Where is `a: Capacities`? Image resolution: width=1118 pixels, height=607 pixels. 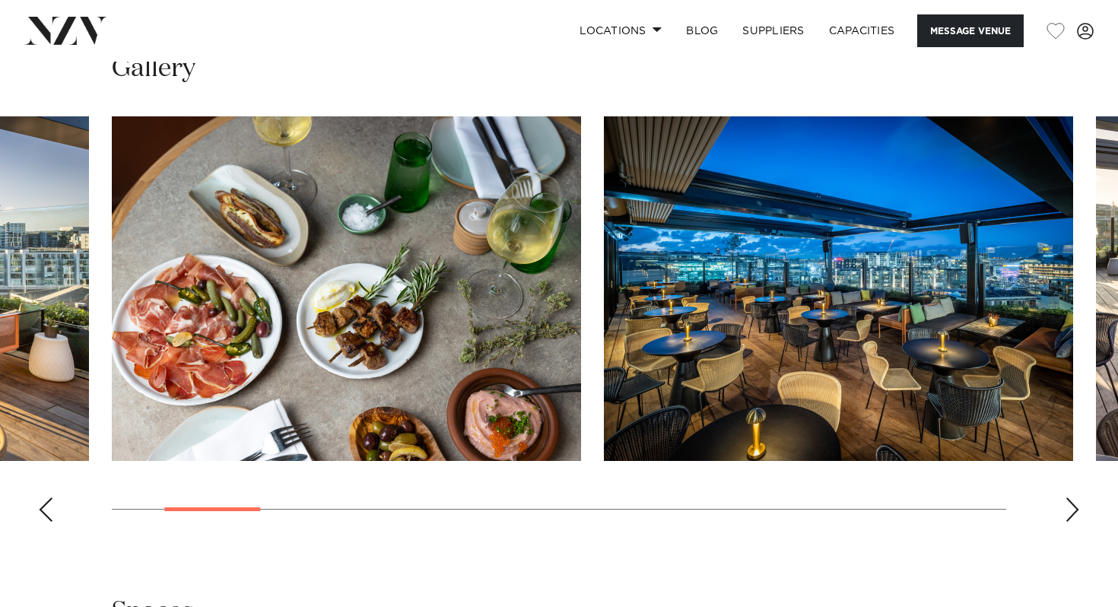
a: Capacities is located at coordinates (862, 30).